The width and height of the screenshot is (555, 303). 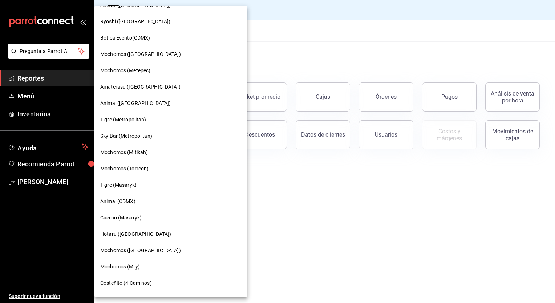 I want to click on span: Botica Evento(CDMX), so click(x=125, y=38).